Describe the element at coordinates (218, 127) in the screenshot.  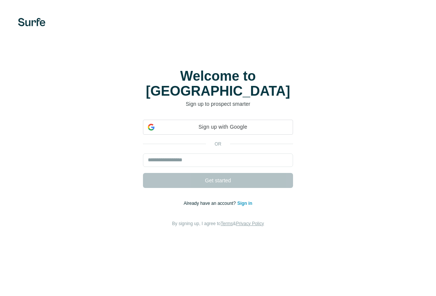
I see `div: Sign up with Google` at that location.